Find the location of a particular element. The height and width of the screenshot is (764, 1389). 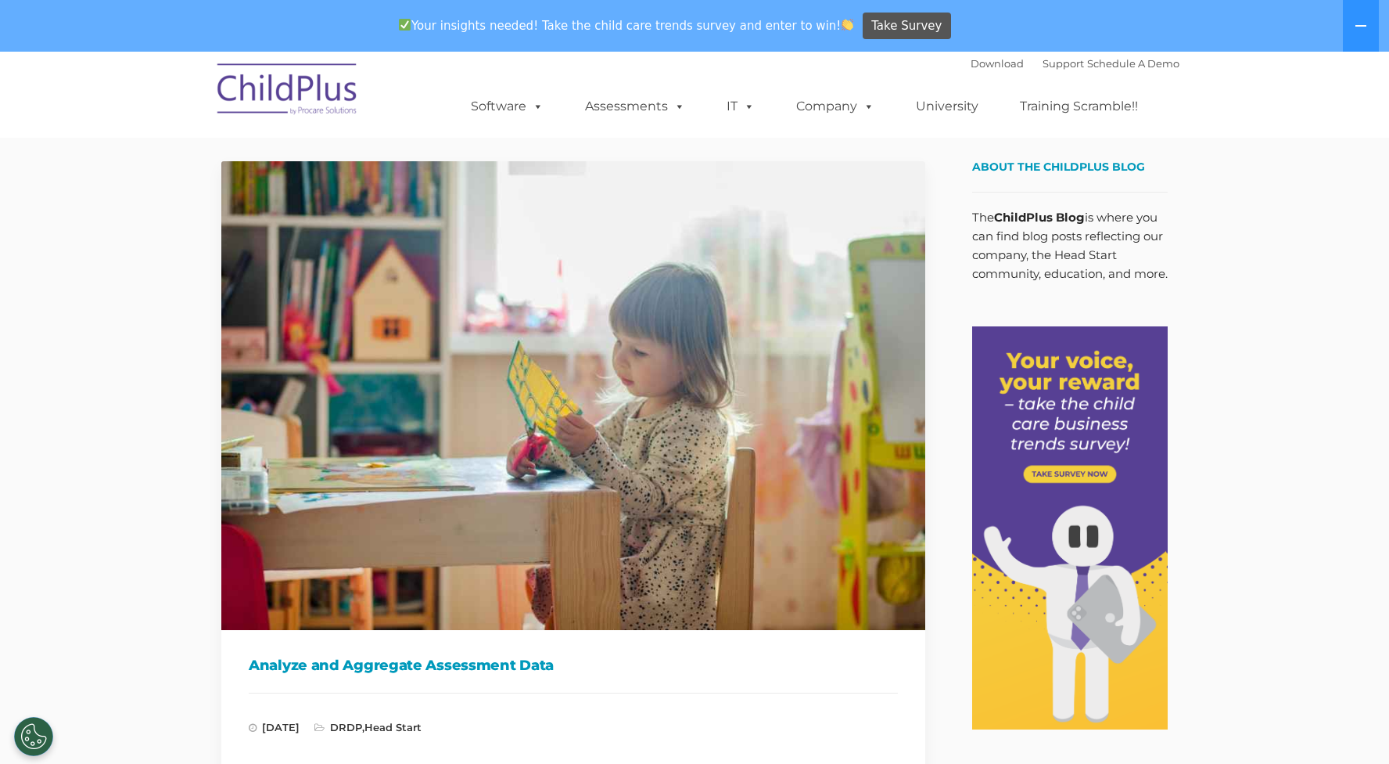

p: The is where you can find blog posts reflecting our company, the Head Start community, education,... is located at coordinates (1070, 246).